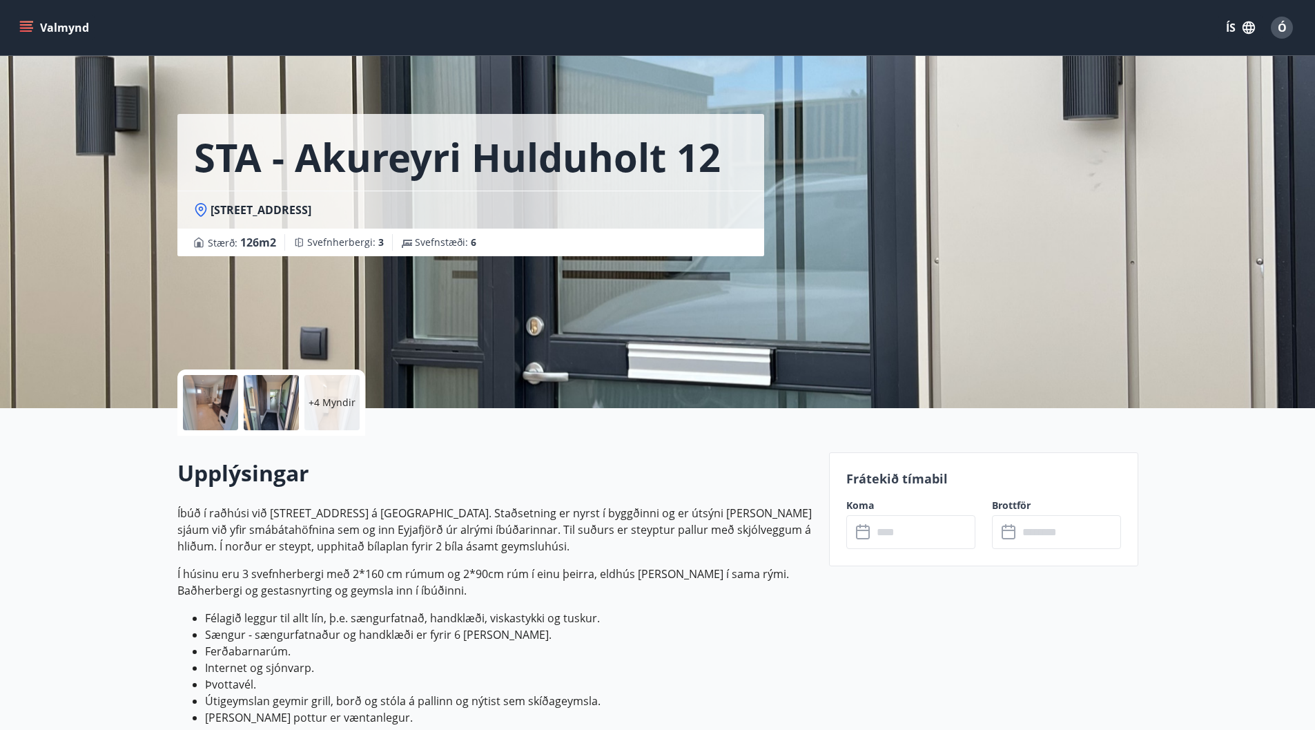 Image resolution: width=1315 pixels, height=730 pixels. What do you see at coordinates (258, 242) in the screenshot?
I see `span: 126 m2` at bounding box center [258, 242].